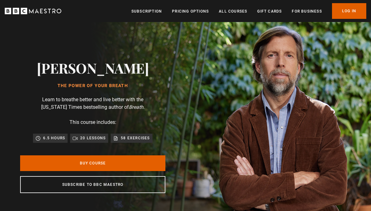 This screenshot has width=371, height=211. What do you see at coordinates (270, 11) in the screenshot?
I see `a: Gift Cards` at bounding box center [270, 11].